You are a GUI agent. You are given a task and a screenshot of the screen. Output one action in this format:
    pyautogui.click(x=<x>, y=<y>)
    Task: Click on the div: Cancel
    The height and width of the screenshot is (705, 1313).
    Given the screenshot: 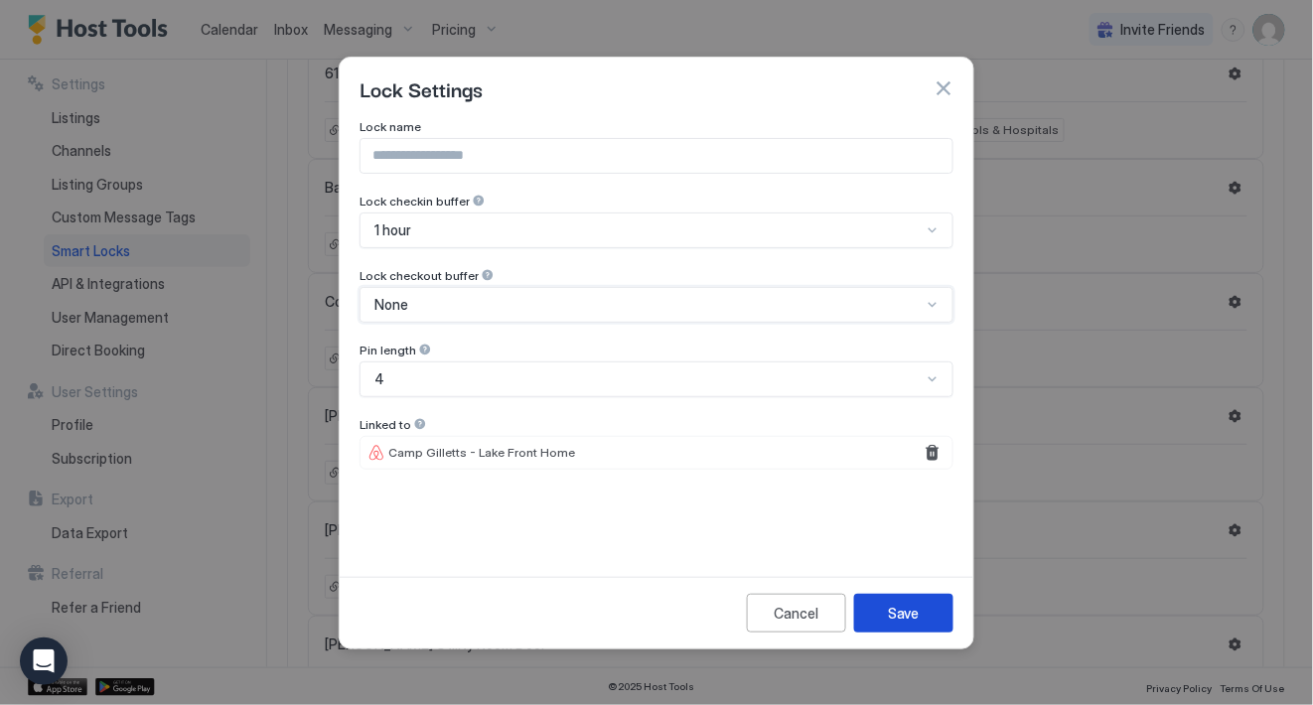 What is the action you would take?
    pyautogui.click(x=796, y=613)
    